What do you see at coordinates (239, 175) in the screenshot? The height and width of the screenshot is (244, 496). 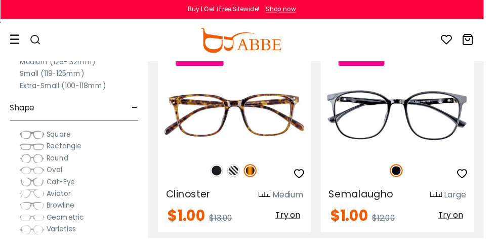 I see `img: Pattern` at bounding box center [239, 175].